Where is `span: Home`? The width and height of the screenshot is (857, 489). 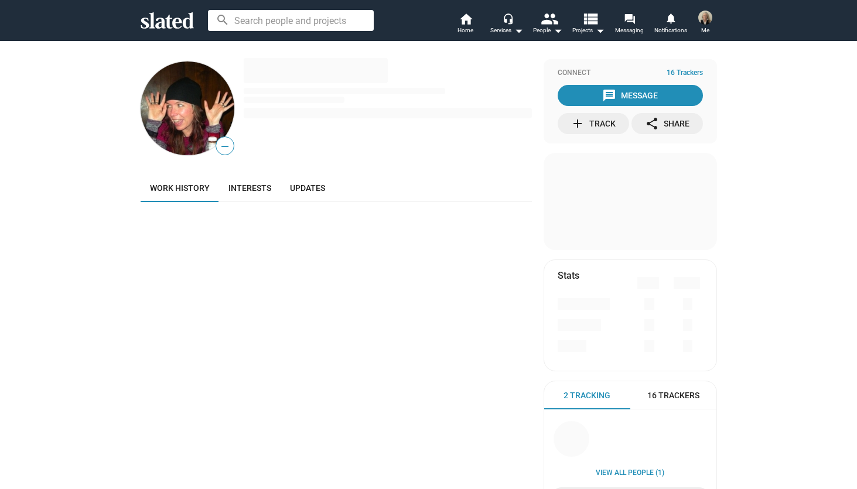
span: Home is located at coordinates (465, 30).